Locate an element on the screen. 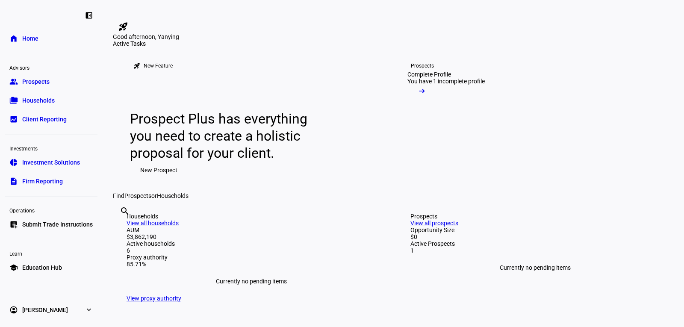  eth-mat-symbol: home is located at coordinates (14, 38).